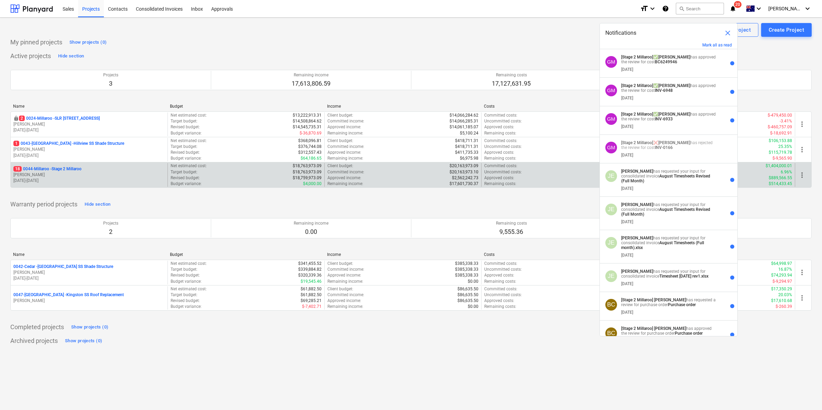  I want to click on button: Show projects (0), so click(90, 327).